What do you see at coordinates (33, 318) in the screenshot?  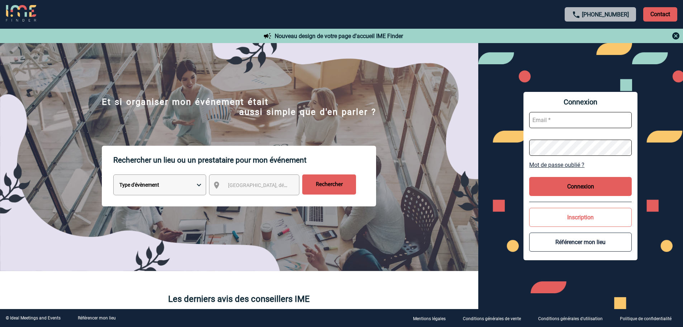 I see `div: © Ideal Meetings and Events` at bounding box center [33, 318].